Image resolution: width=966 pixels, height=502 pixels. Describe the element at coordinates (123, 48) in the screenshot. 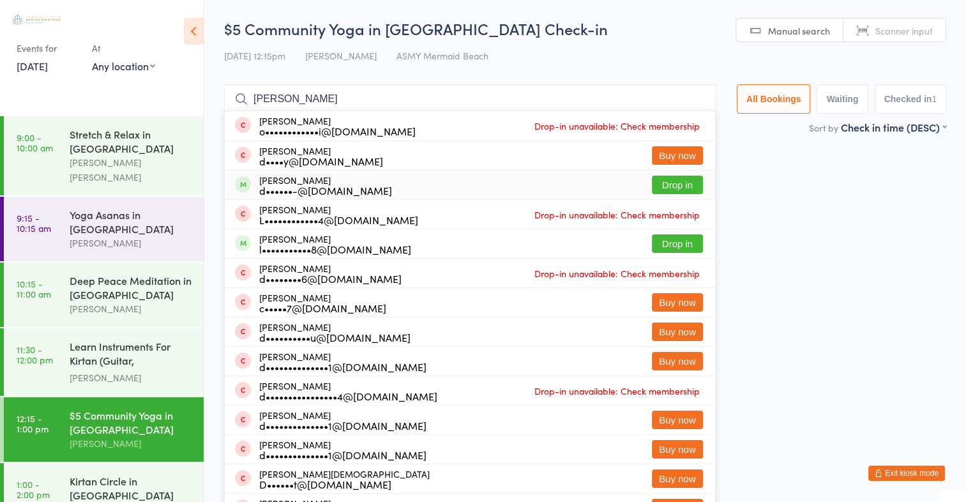

I see `div: At` at that location.